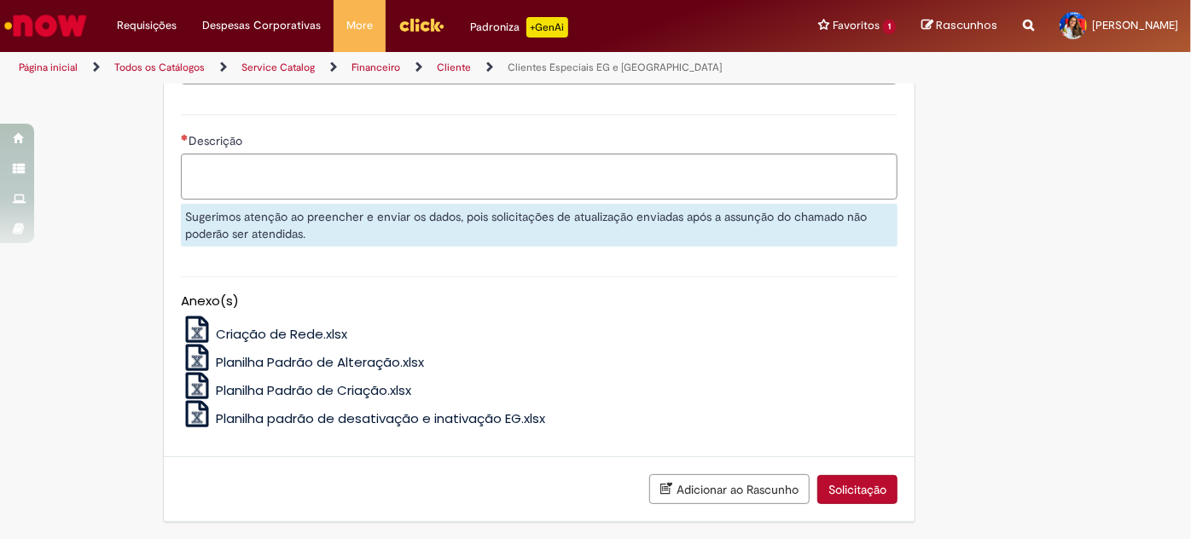  Describe the element at coordinates (282, 334) in the screenshot. I see `span: Criação de Rede.xlsx` at that location.